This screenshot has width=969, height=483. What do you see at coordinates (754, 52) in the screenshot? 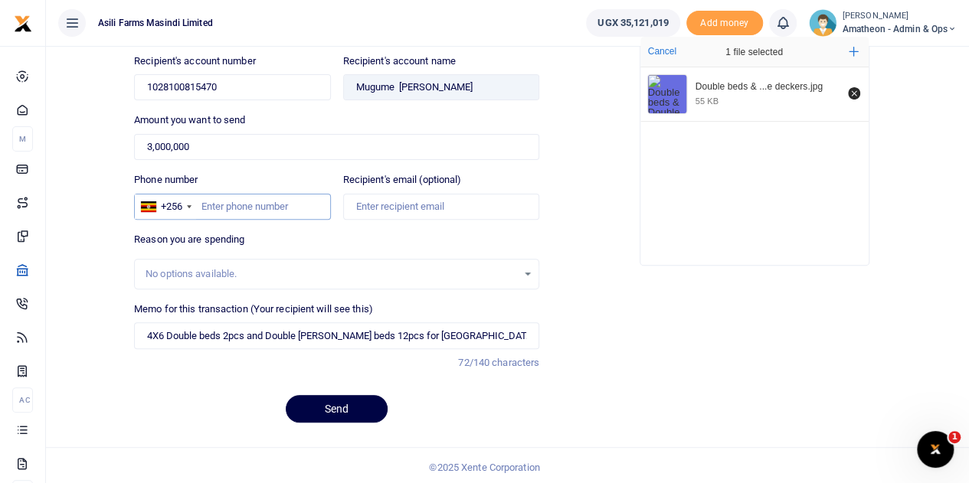
I see `div: 1 file selected` at bounding box center [754, 52].